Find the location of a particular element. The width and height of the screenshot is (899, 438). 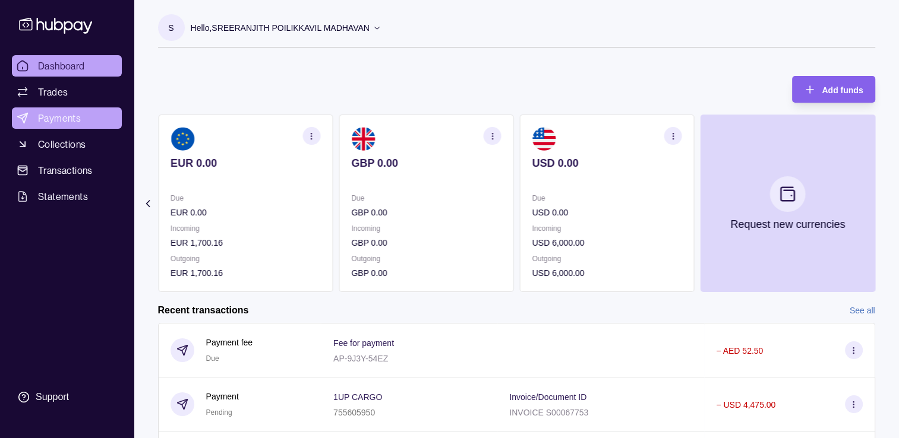

button: Request new currencies is located at coordinates (787, 203).